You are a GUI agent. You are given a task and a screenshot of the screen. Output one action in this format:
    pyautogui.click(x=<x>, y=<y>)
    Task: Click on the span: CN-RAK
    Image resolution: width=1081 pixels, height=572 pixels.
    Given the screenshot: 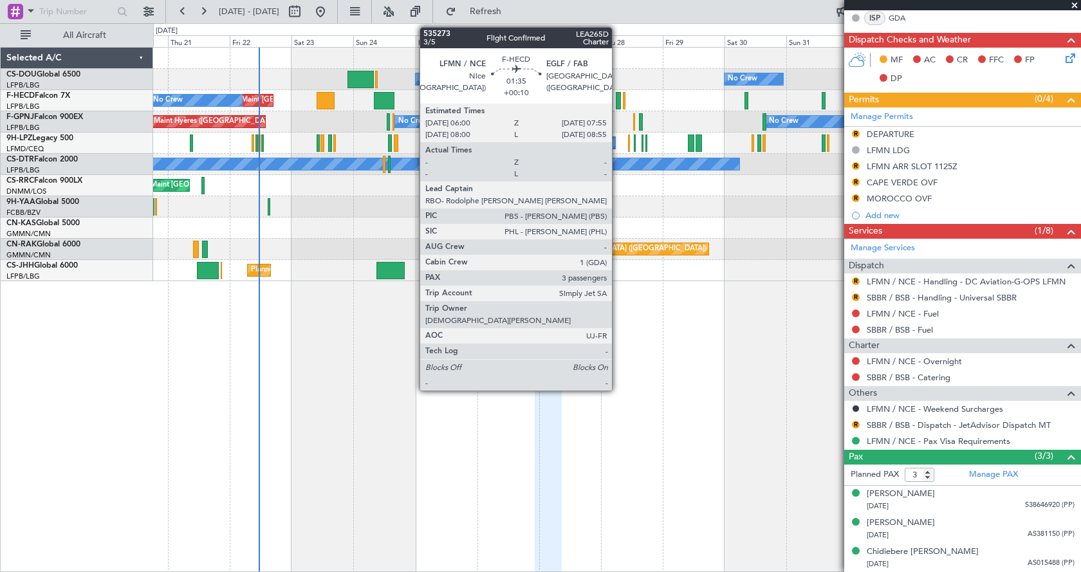 What is the action you would take?
    pyautogui.click(x=21, y=244)
    